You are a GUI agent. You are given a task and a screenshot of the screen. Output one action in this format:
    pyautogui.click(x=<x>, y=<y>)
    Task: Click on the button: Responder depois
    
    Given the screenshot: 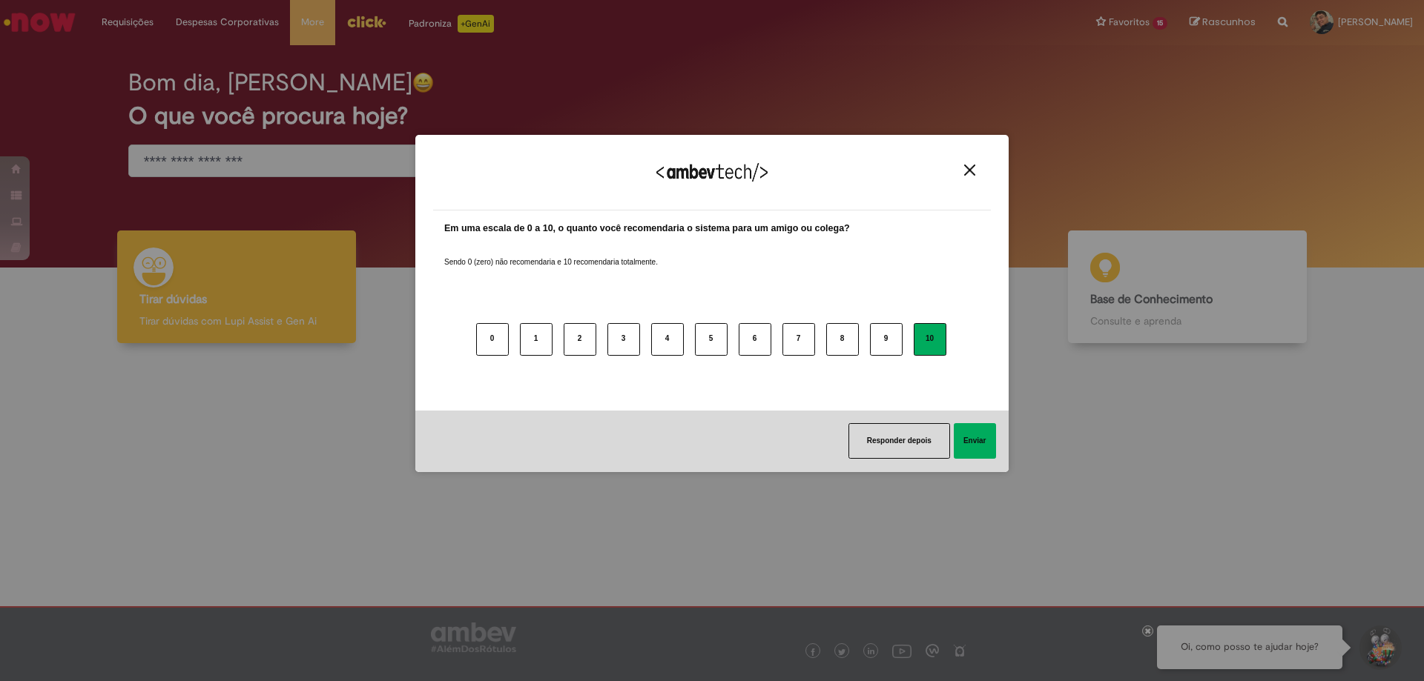 What is the action you would take?
    pyautogui.click(x=899, y=441)
    